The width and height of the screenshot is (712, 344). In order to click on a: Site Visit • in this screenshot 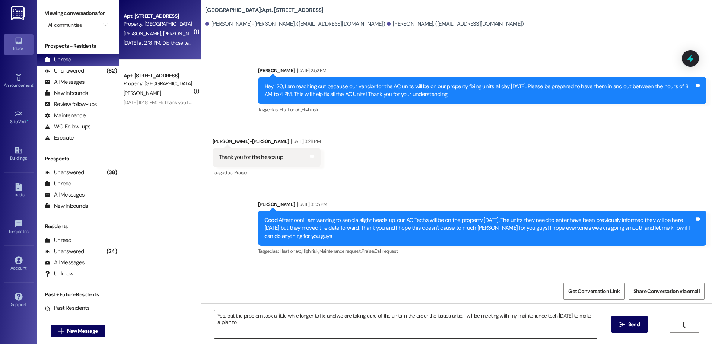, I will do `click(19, 118)`.